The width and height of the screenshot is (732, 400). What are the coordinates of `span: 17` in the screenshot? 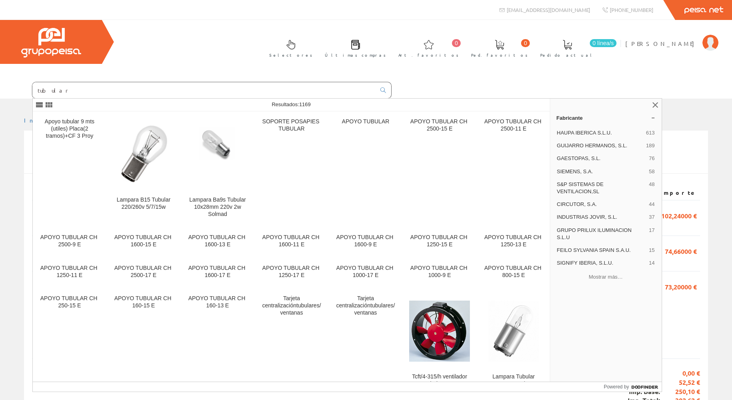 It's located at (651, 234).